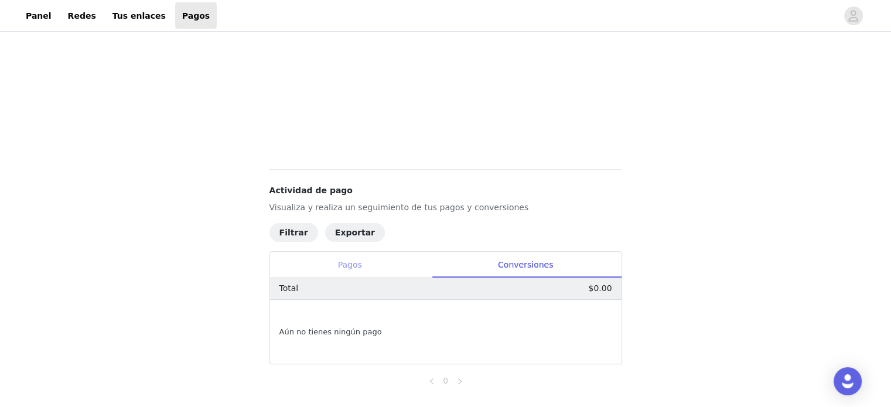 The image size is (891, 407). I want to click on font: Panel, so click(39, 15).